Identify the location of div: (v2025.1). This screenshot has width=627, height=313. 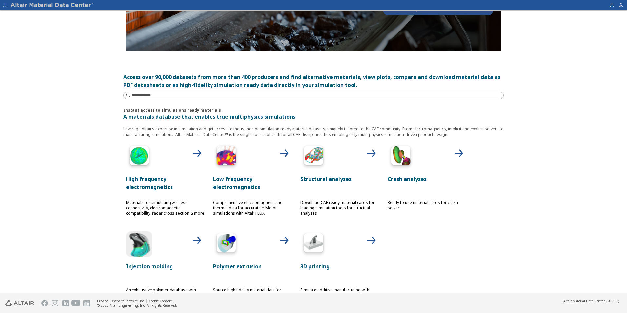
(591, 300).